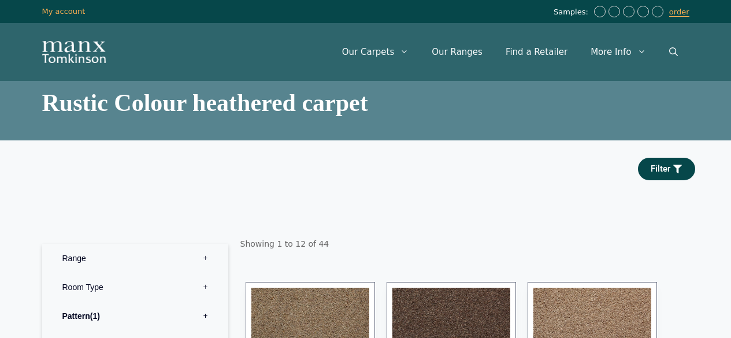 The height and width of the screenshot is (338, 731). What do you see at coordinates (135, 287) in the screenshot?
I see `label: Room Type` at bounding box center [135, 287].